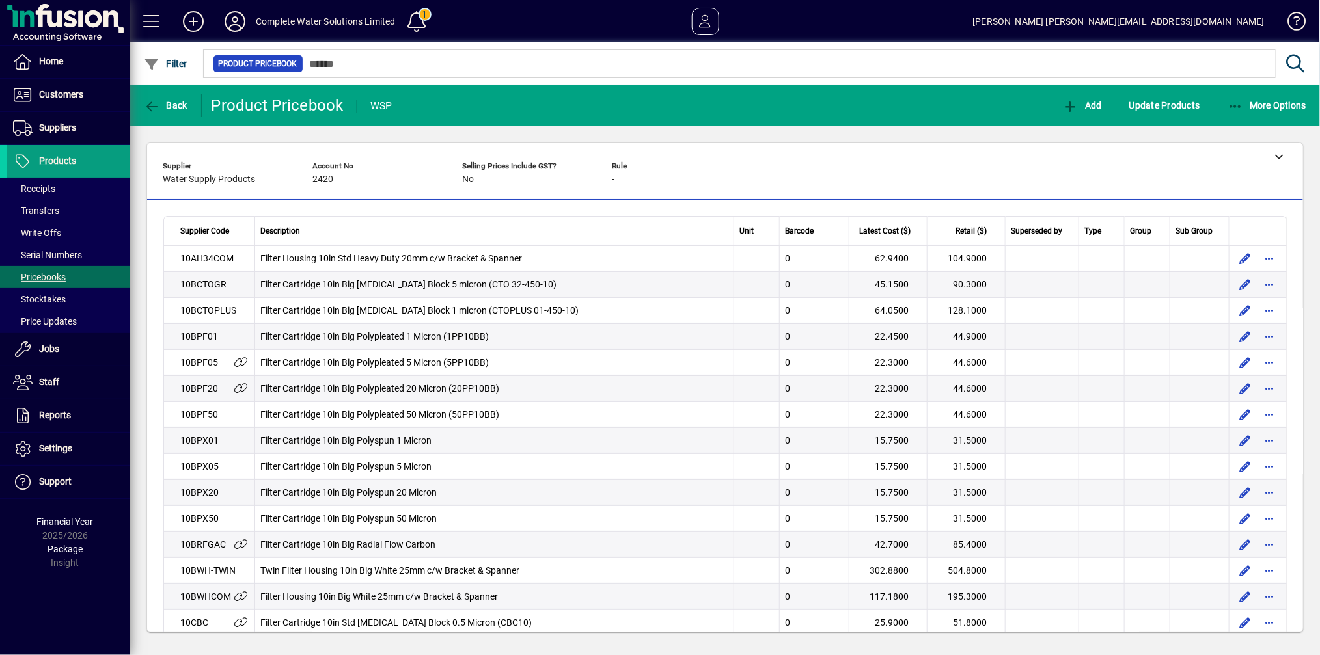  I want to click on a: Pricebooks, so click(68, 277).